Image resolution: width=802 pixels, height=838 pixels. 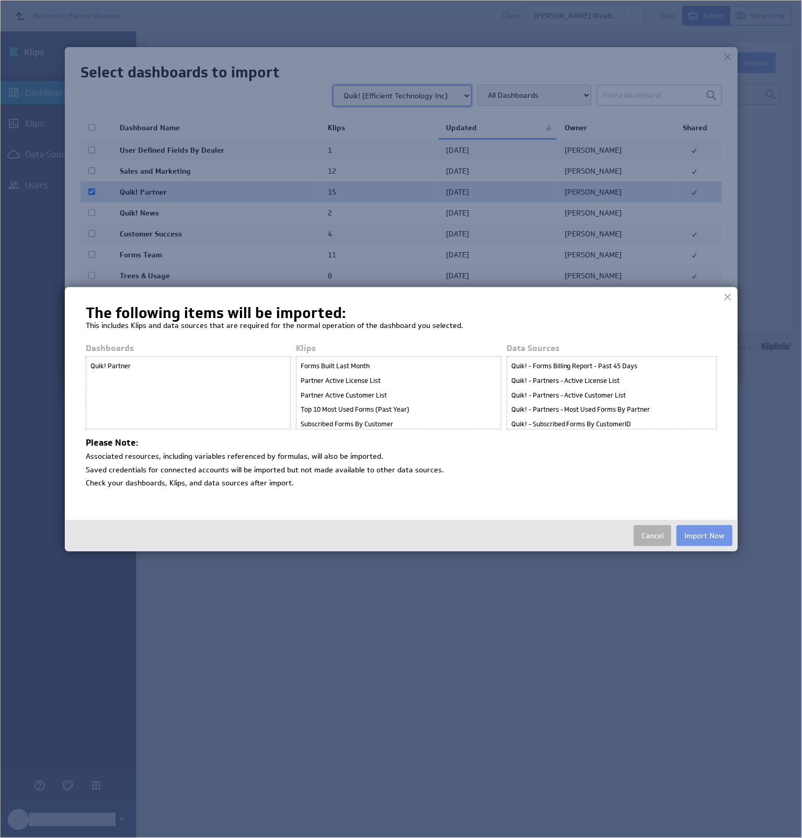 What do you see at coordinates (401, 313) in the screenshot?
I see `h1: The following items will be imported:` at bounding box center [401, 313].